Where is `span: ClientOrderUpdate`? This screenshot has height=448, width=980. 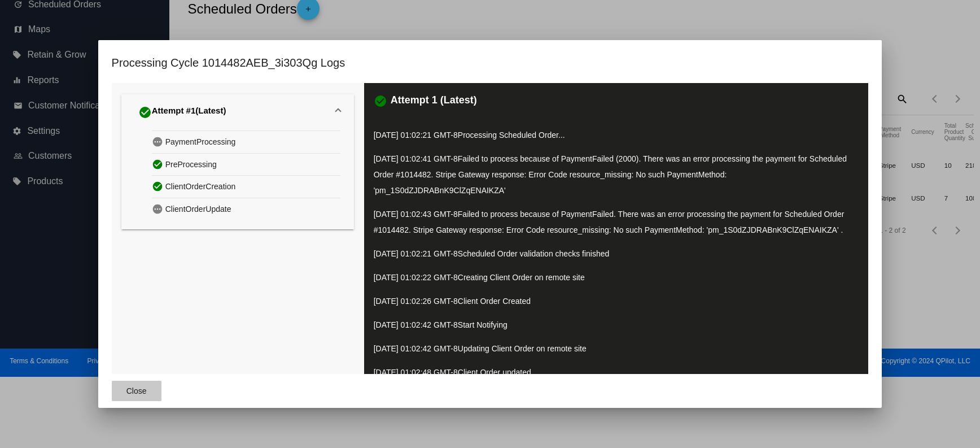
span: ClientOrderUpdate is located at coordinates (198, 209).